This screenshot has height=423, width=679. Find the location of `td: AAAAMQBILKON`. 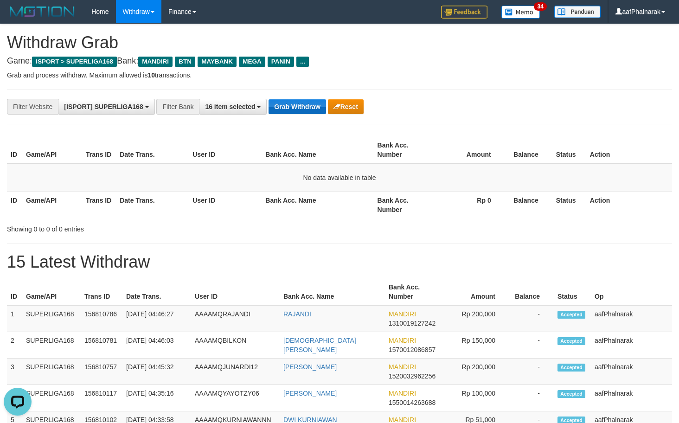

td: AAAAMQBILKON is located at coordinates (235, 345).